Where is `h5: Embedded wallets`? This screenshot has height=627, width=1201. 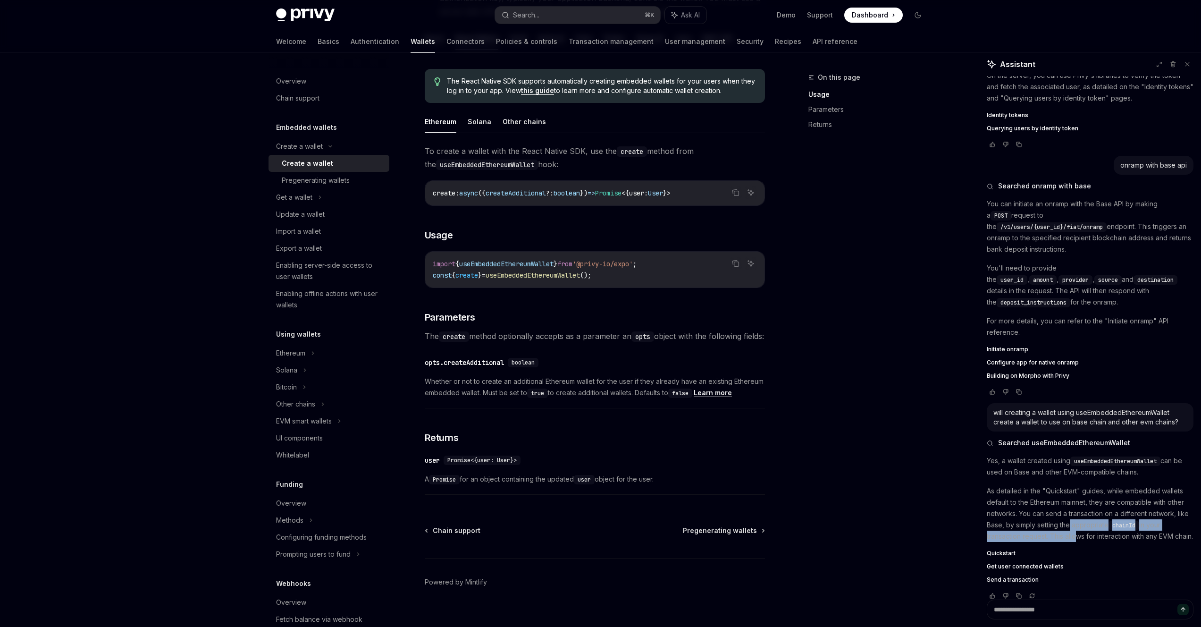
h5: Embedded wallets is located at coordinates (306, 127).